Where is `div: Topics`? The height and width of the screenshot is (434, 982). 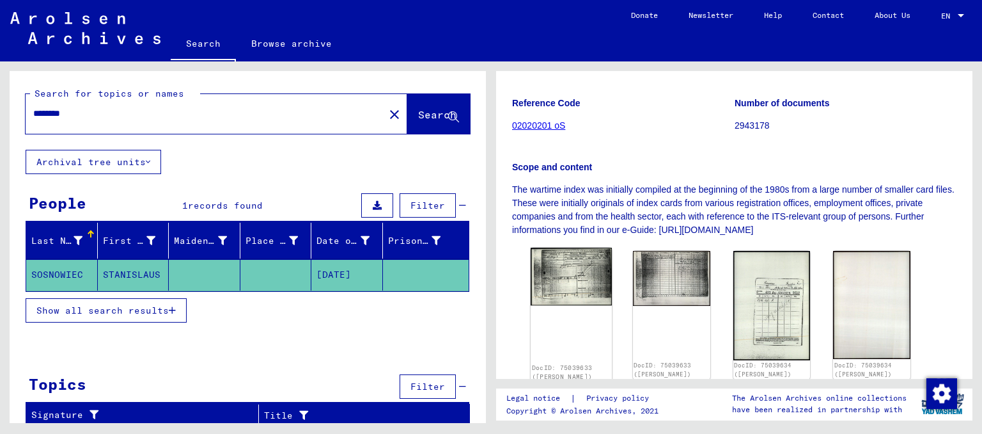
div: Topics is located at coordinates (58, 384).